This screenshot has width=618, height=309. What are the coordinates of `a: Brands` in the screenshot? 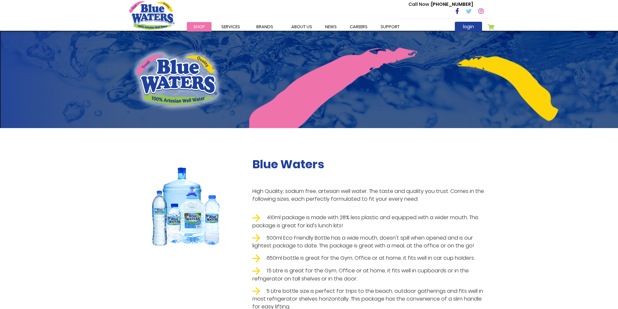 It's located at (265, 27).